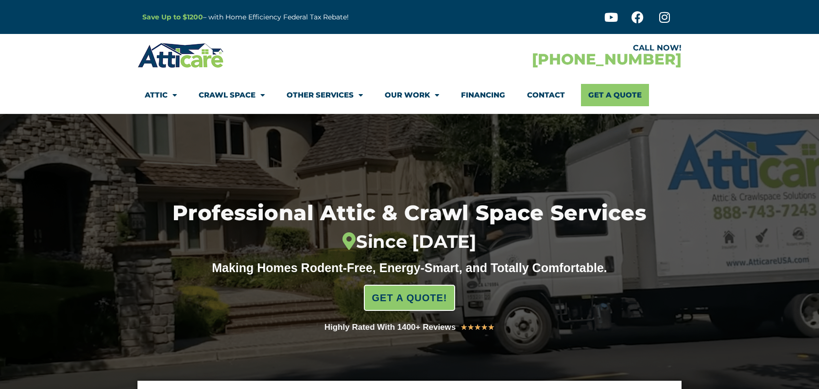 The image size is (819, 389). What do you see at coordinates (412, 95) in the screenshot?
I see `a: Our Work` at bounding box center [412, 95].